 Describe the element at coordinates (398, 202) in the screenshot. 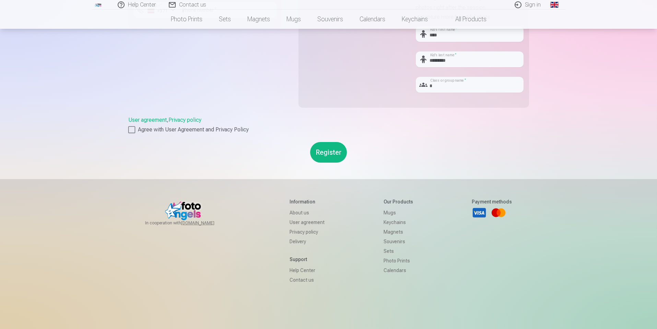

I see `h5: Our products` at that location.